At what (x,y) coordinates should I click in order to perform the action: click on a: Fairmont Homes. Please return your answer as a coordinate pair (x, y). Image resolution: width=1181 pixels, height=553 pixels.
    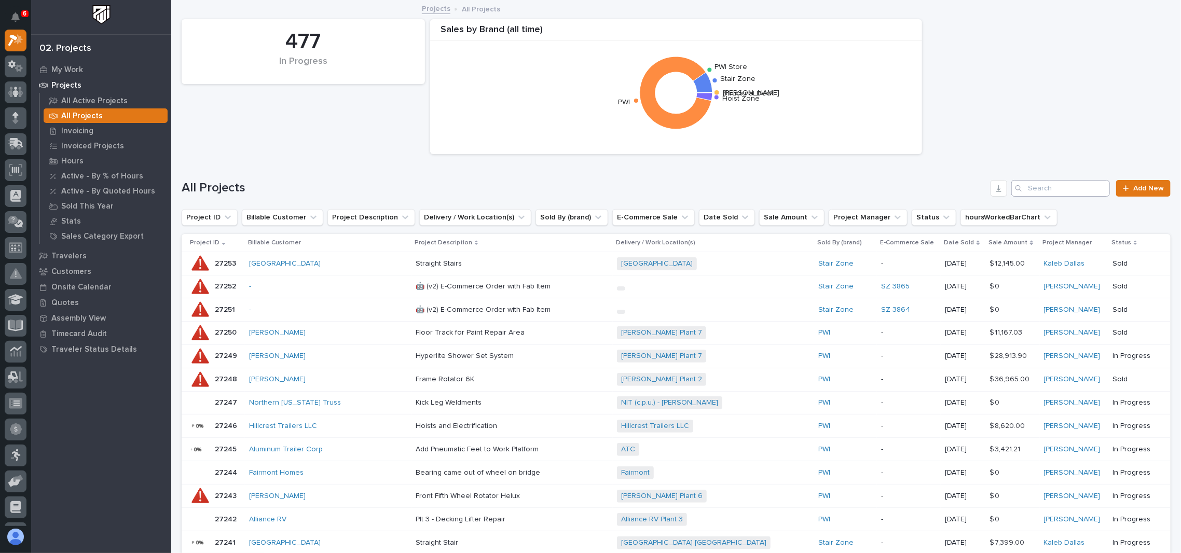
    Looking at the image, I should click on (276, 473).